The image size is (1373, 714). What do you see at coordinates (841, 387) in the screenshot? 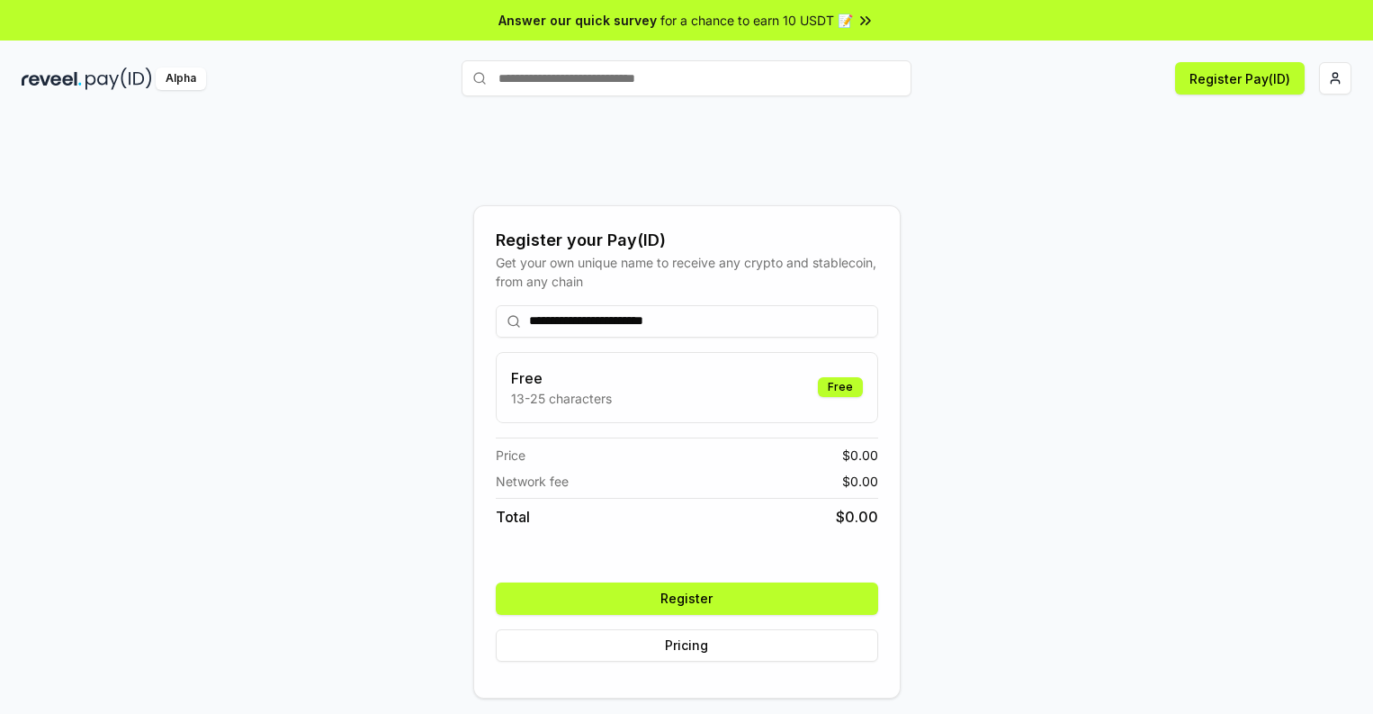
I see `div: Free` at bounding box center [841, 387].